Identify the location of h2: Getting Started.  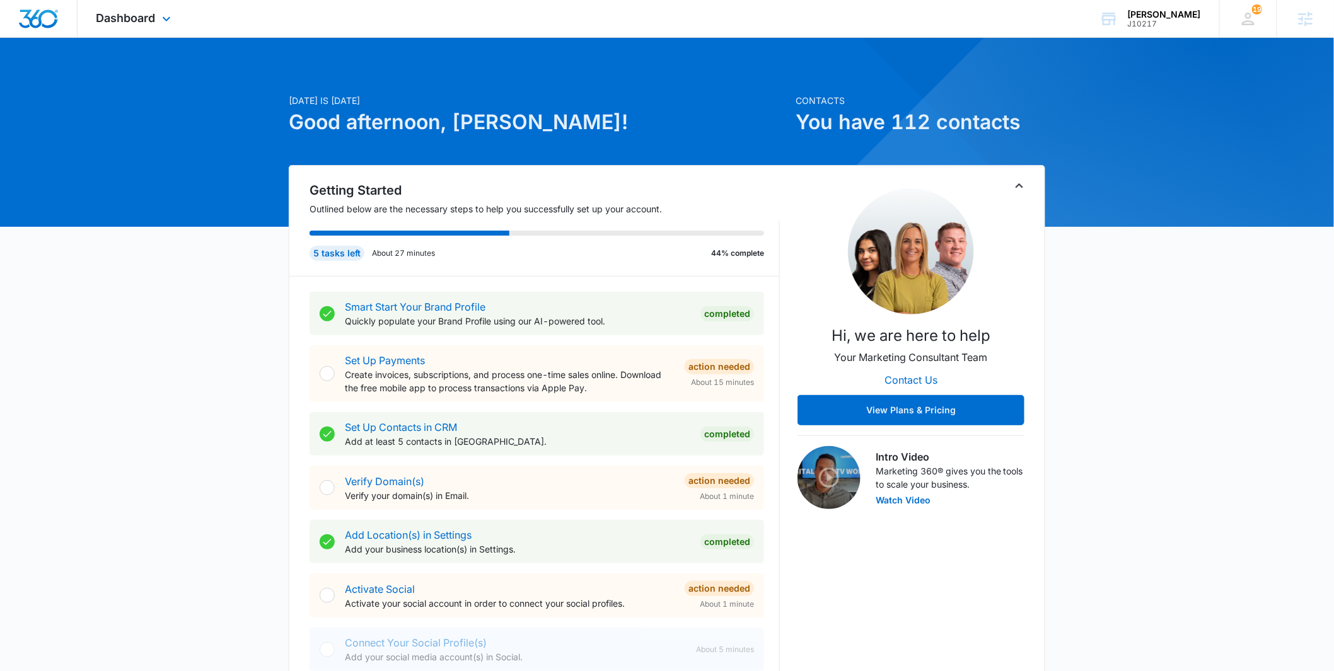
(545, 190).